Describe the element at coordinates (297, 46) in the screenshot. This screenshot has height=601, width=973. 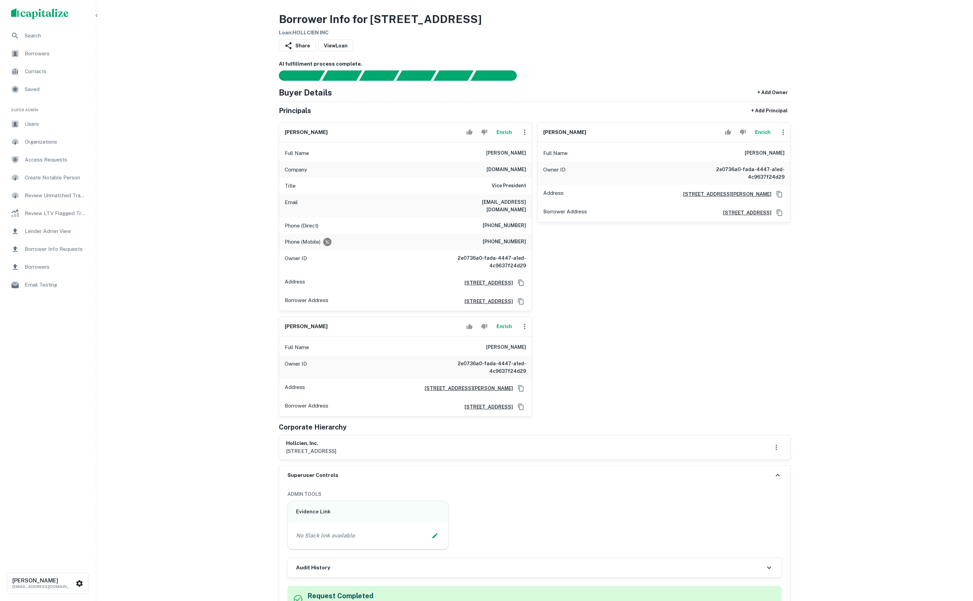
I see `button: Share` at that location.